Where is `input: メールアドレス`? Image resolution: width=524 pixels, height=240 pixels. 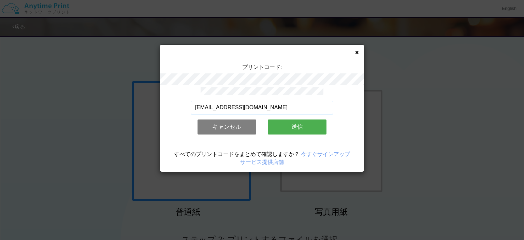
input: メールアドレス is located at coordinates (262, 108).